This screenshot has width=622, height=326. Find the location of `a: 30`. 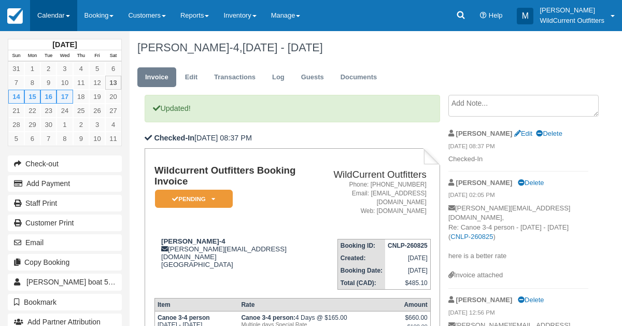

a: 30 is located at coordinates (48, 124).